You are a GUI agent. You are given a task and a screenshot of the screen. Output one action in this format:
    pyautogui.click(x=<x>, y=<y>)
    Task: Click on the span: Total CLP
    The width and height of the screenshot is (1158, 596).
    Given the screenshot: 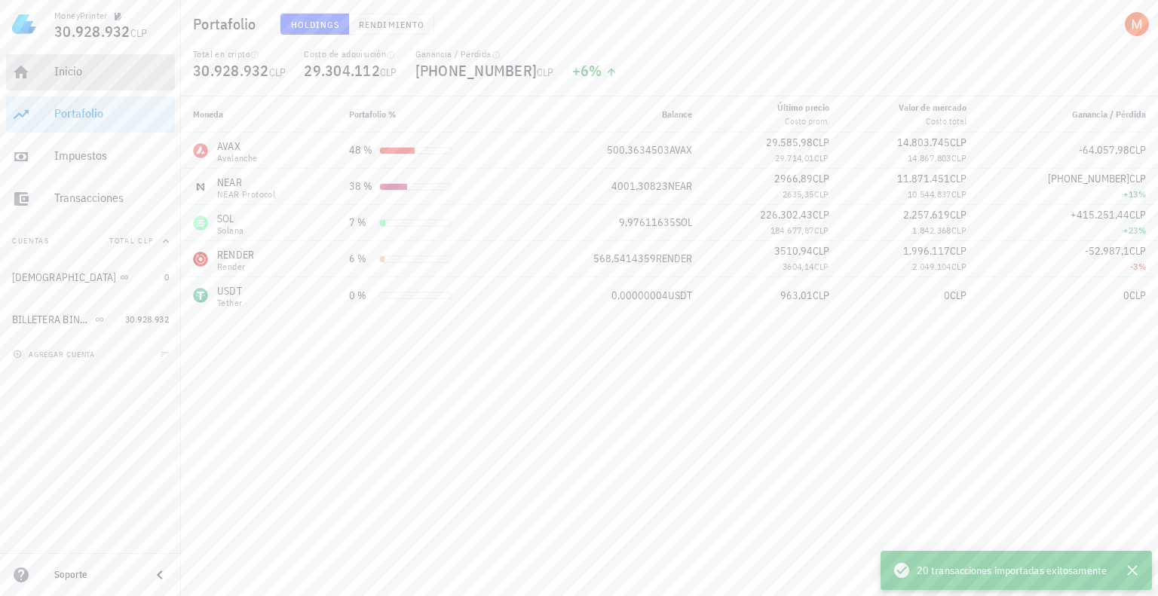 What is the action you would take?
    pyautogui.click(x=131, y=241)
    